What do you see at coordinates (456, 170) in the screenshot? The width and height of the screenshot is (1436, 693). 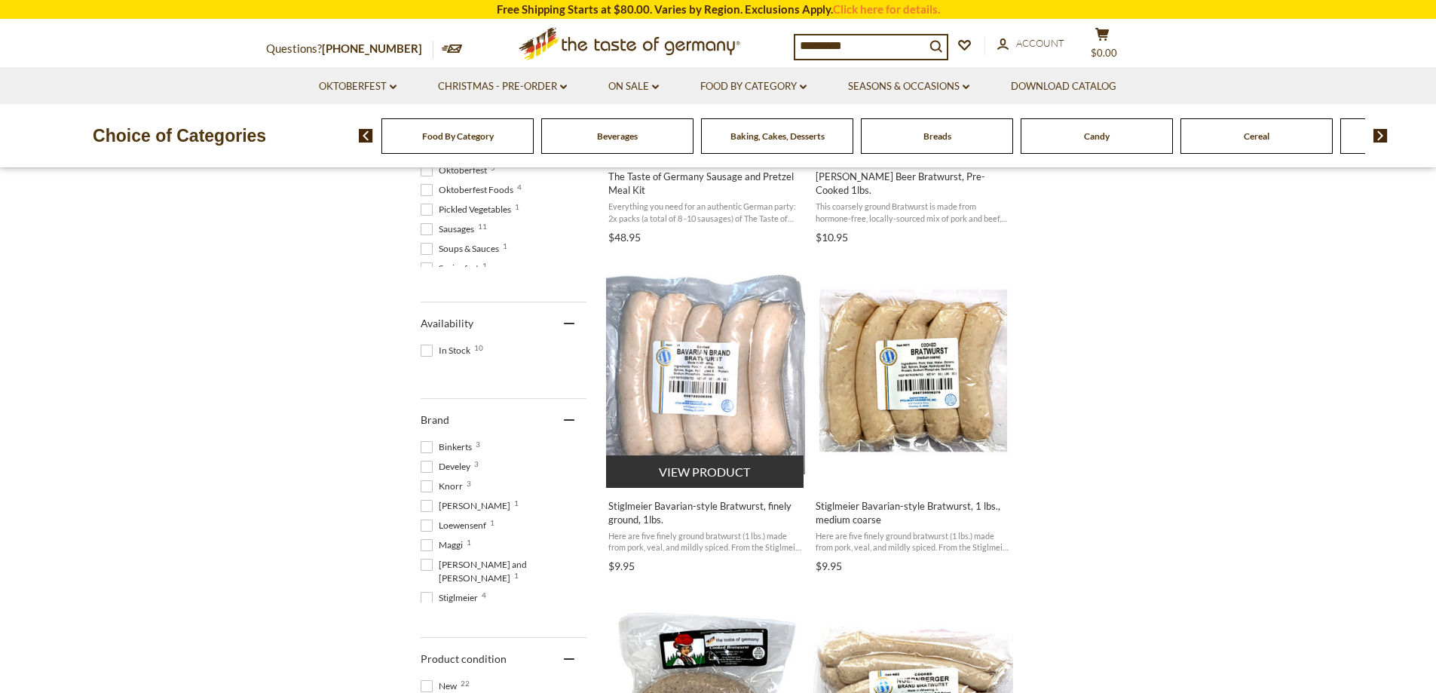 I see `span: Oktoberfest` at bounding box center [456, 170].